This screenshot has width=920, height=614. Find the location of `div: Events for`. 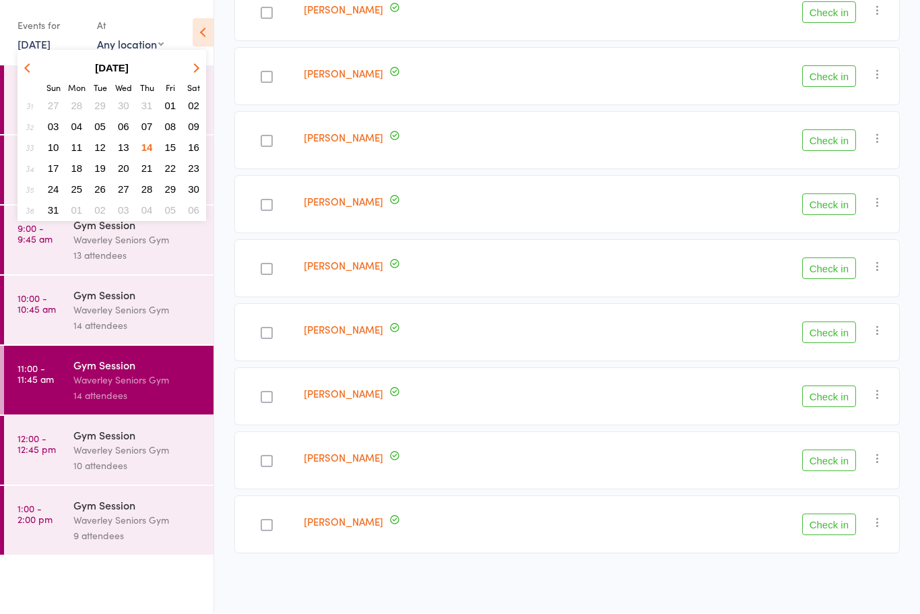

div: Events for is located at coordinates (51, 26).